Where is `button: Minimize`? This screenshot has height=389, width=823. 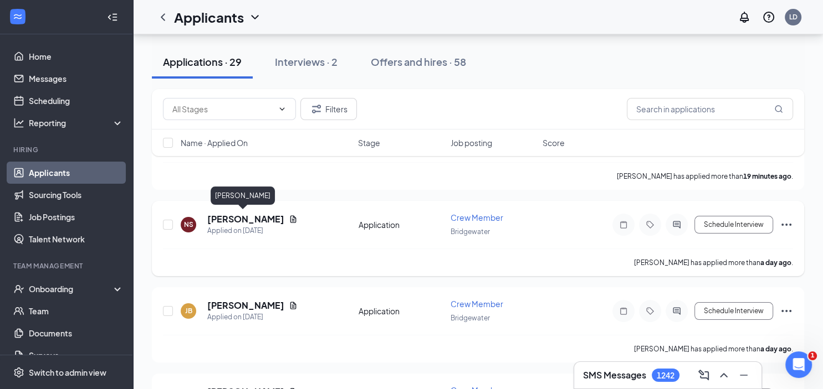 button: Minimize is located at coordinates (744, 376).